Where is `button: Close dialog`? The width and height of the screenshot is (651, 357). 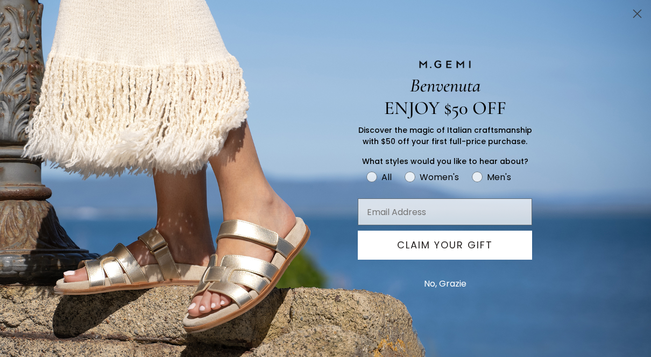 button: Close dialog is located at coordinates (637, 13).